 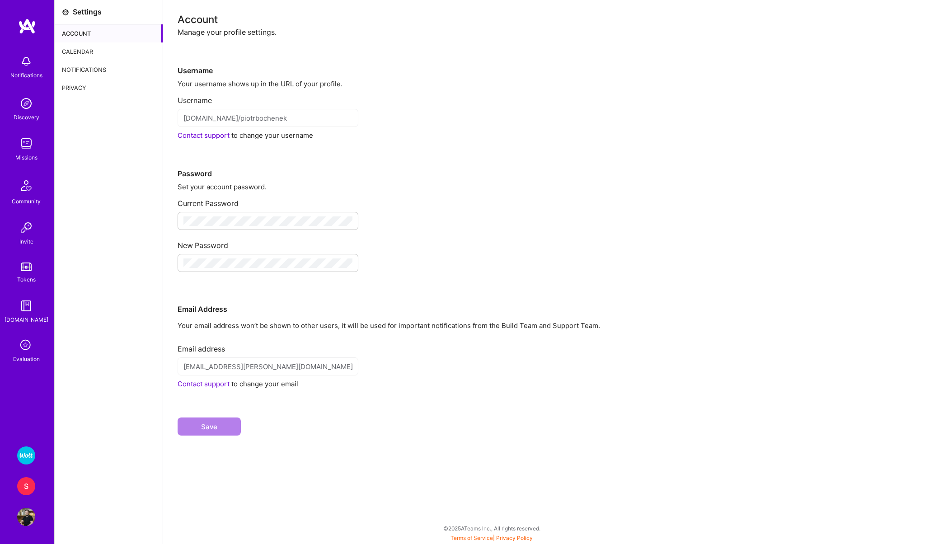 What do you see at coordinates (546, 200) in the screenshot?
I see `div: Current Password` at bounding box center [546, 200].